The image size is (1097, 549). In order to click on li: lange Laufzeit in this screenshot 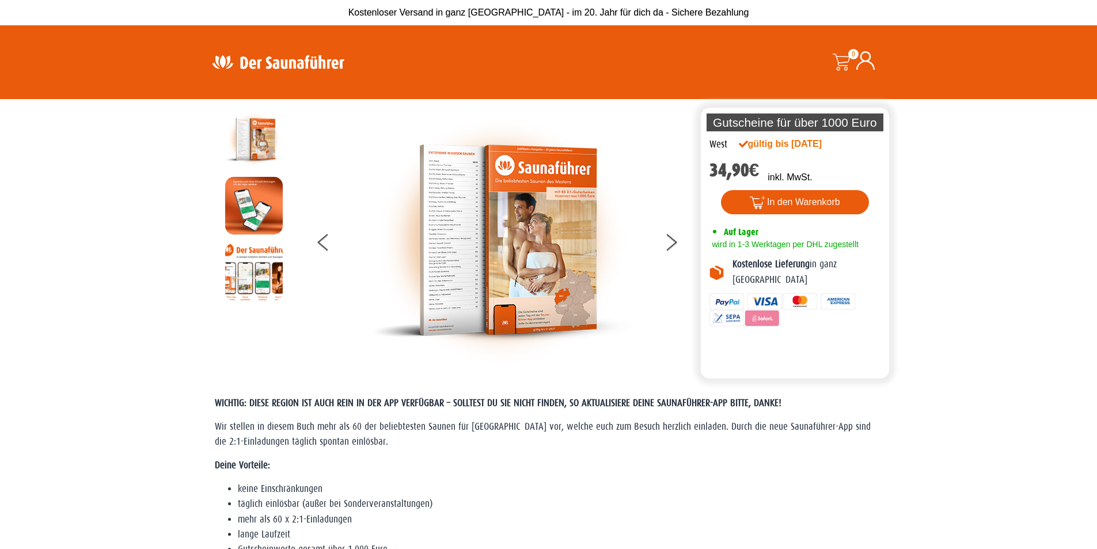, I will do `click(560, 534)`.